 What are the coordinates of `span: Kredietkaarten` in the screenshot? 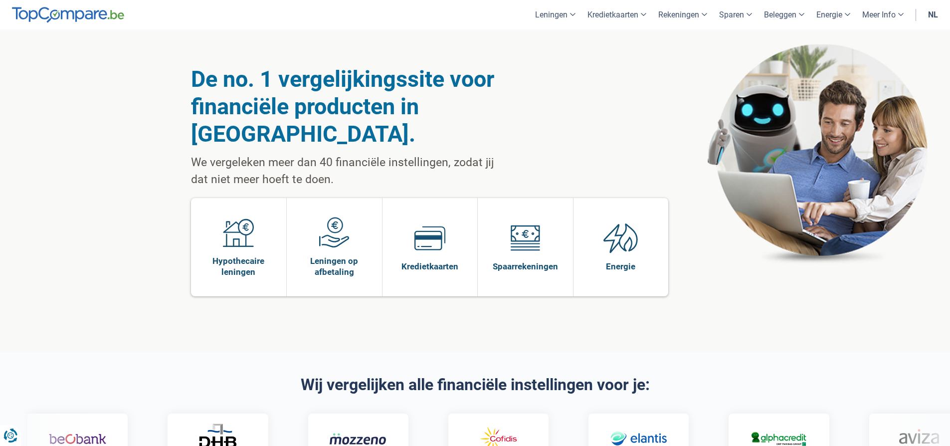 It's located at (430, 266).